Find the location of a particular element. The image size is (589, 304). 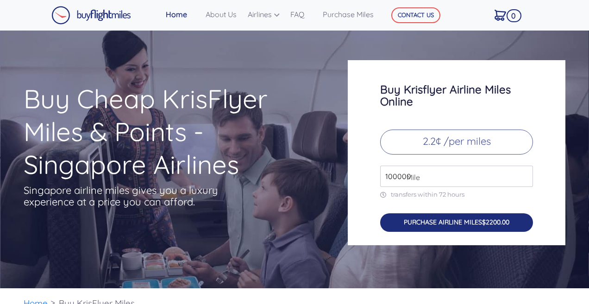

button: PURCHASE AIRLINE MILES$2200.00 is located at coordinates (457, 223).